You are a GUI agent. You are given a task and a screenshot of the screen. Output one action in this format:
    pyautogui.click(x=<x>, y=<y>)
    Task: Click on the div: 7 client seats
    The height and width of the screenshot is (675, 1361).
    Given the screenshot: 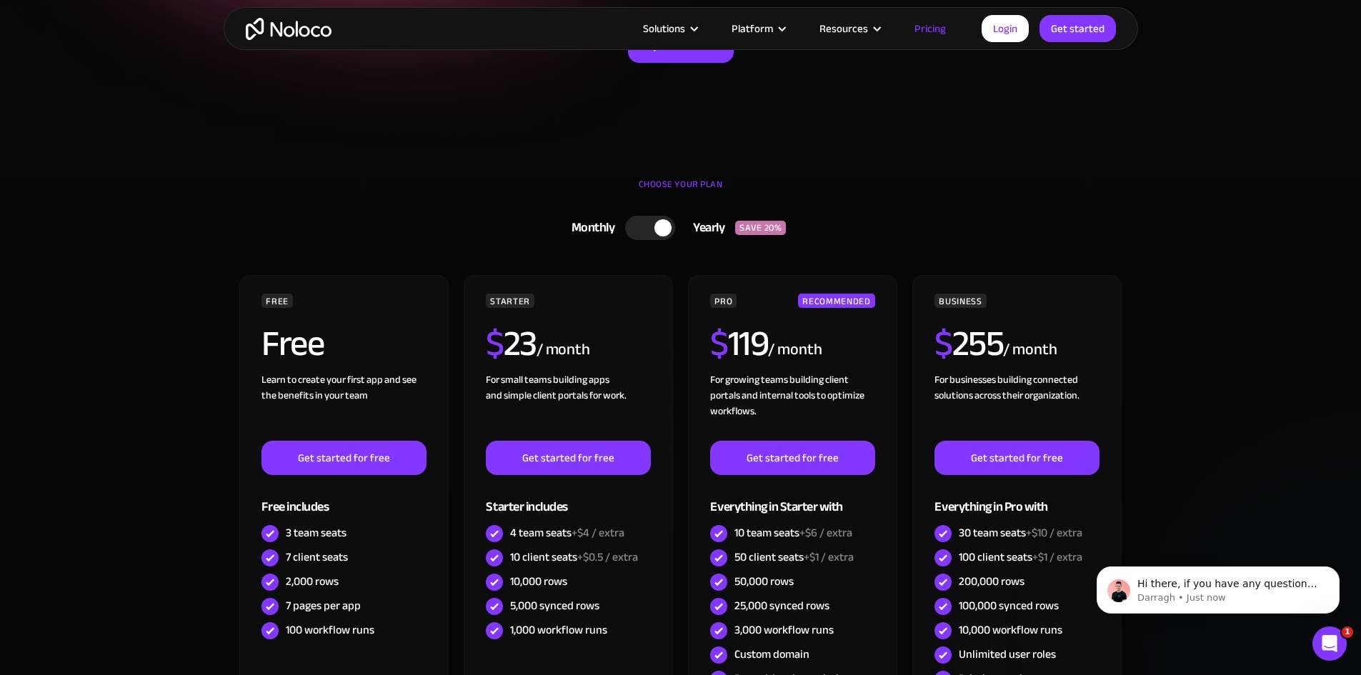 What is the action you would take?
    pyautogui.click(x=316, y=557)
    